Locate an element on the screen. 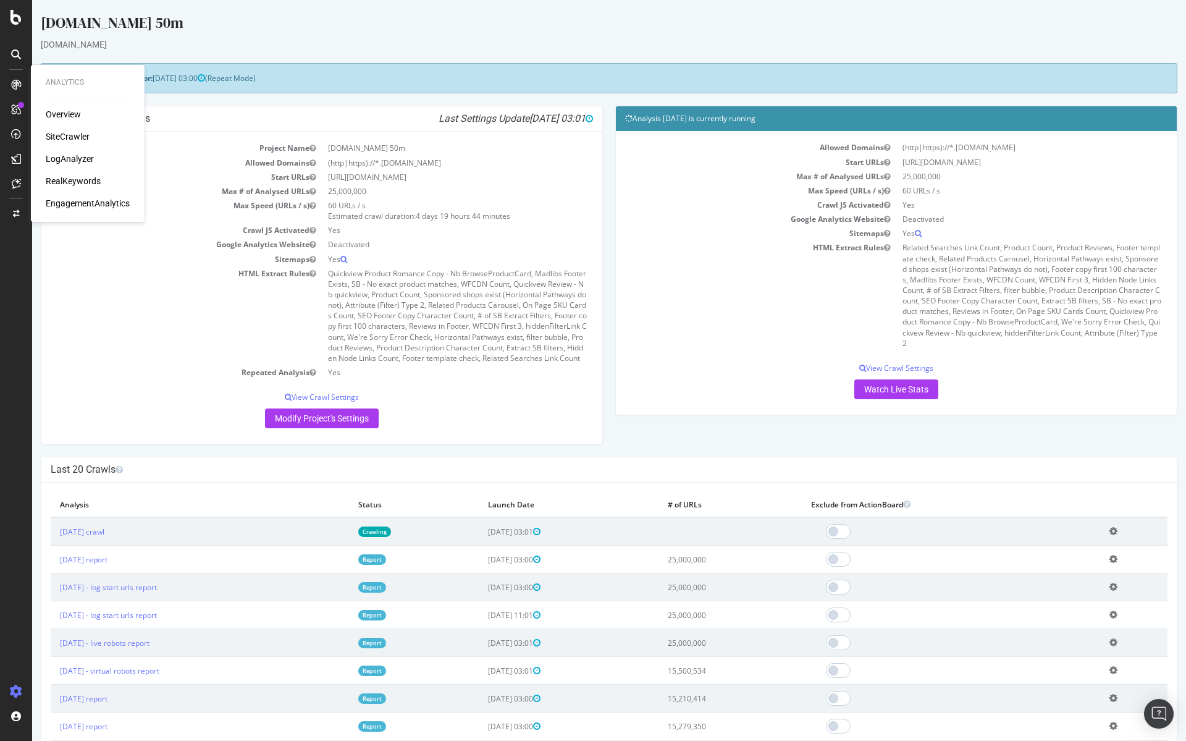 The width and height of the screenshot is (1186, 741). a: LogAnalyzer is located at coordinates (70, 159).